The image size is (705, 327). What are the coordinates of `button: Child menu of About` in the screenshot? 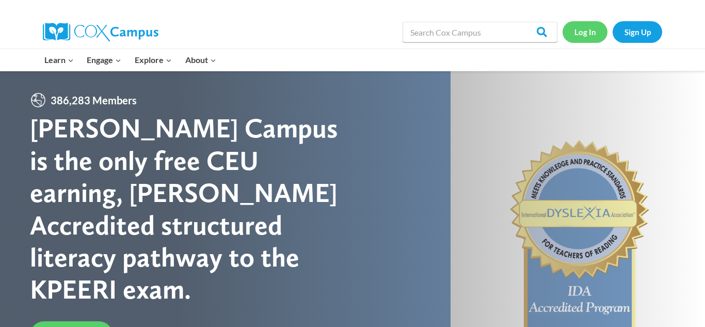 It's located at (201, 60).